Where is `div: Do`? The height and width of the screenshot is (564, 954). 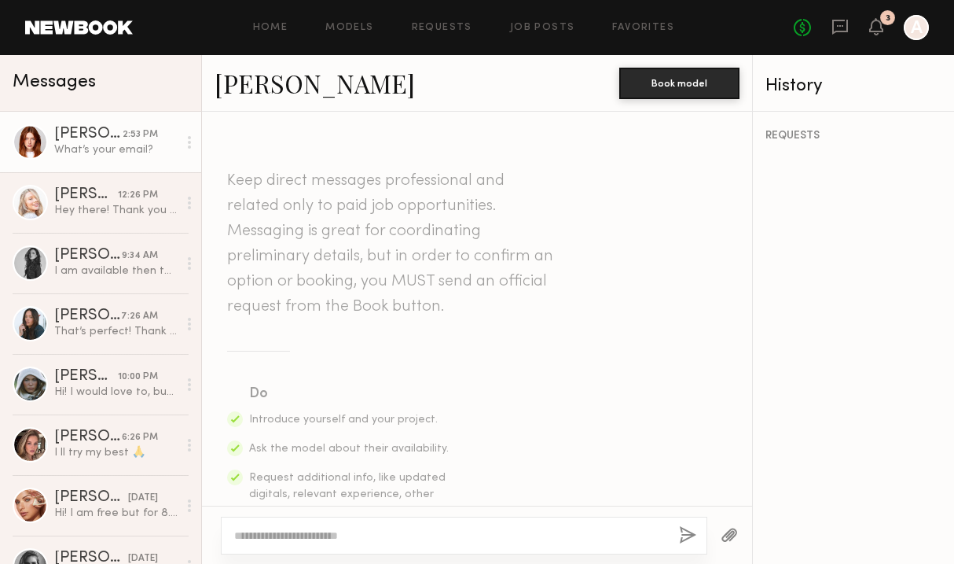
div: Do is located at coordinates (350, 394).